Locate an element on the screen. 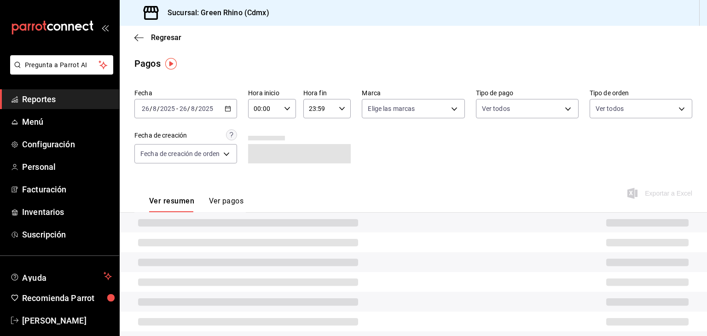 This screenshot has height=336, width=707. button: Regresar is located at coordinates (158, 37).